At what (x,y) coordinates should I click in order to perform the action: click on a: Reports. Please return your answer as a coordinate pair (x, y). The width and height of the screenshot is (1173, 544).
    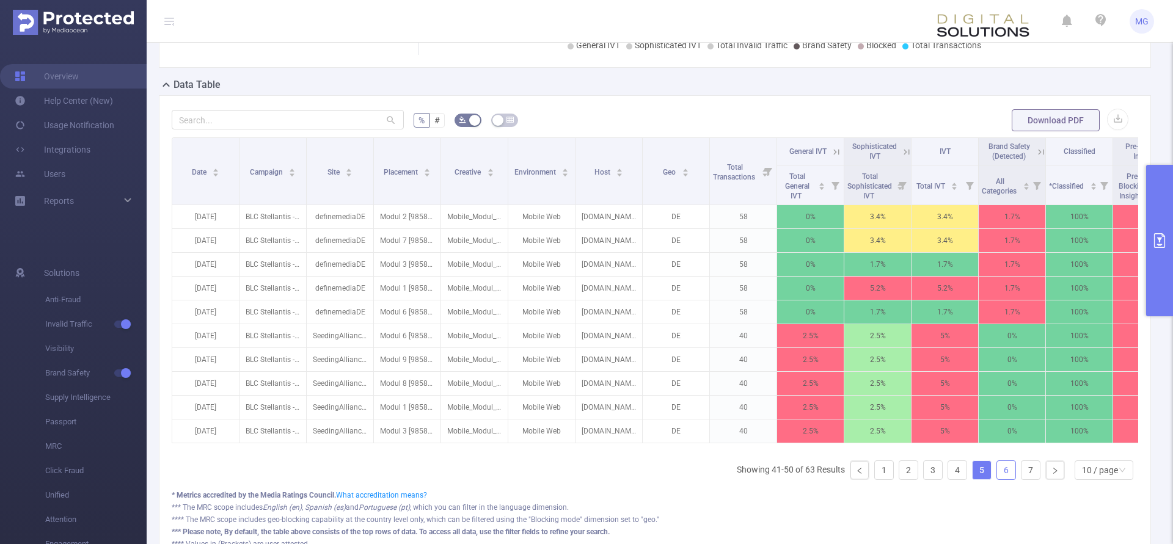
    Looking at the image, I should click on (59, 201).